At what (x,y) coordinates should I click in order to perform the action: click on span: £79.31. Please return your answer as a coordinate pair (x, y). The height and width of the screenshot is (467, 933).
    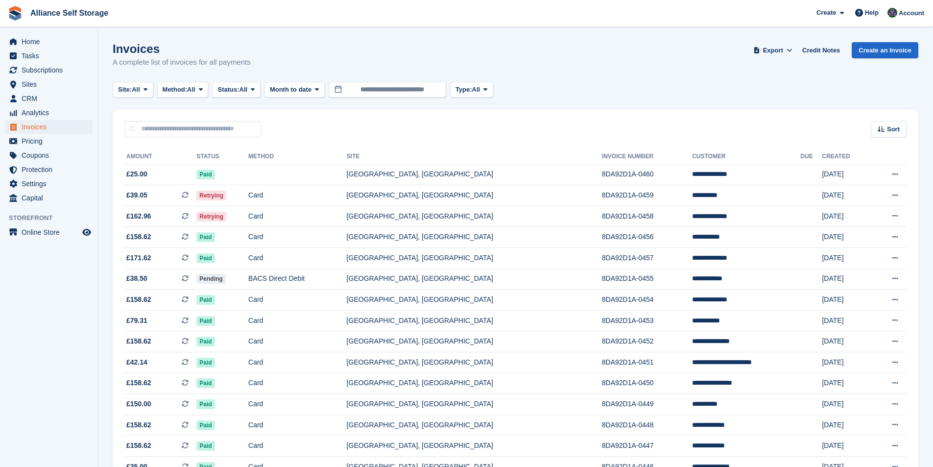
    Looking at the image, I should click on (137, 320).